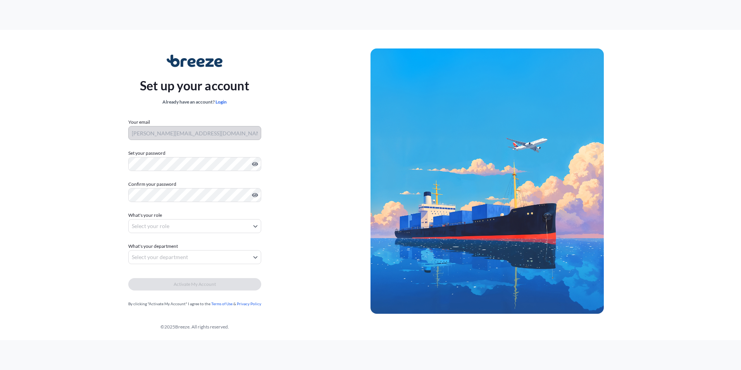 This screenshot has height=370, width=741. I want to click on span: Activate My Account, so click(194, 284).